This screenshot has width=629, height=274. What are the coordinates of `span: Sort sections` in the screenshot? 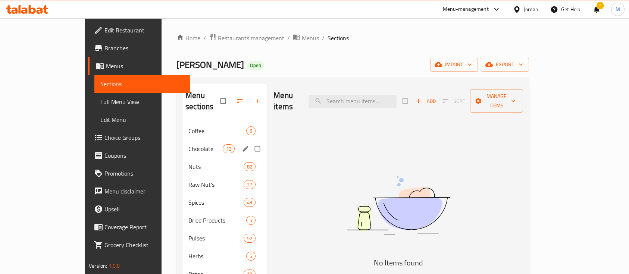 It's located at (241, 101).